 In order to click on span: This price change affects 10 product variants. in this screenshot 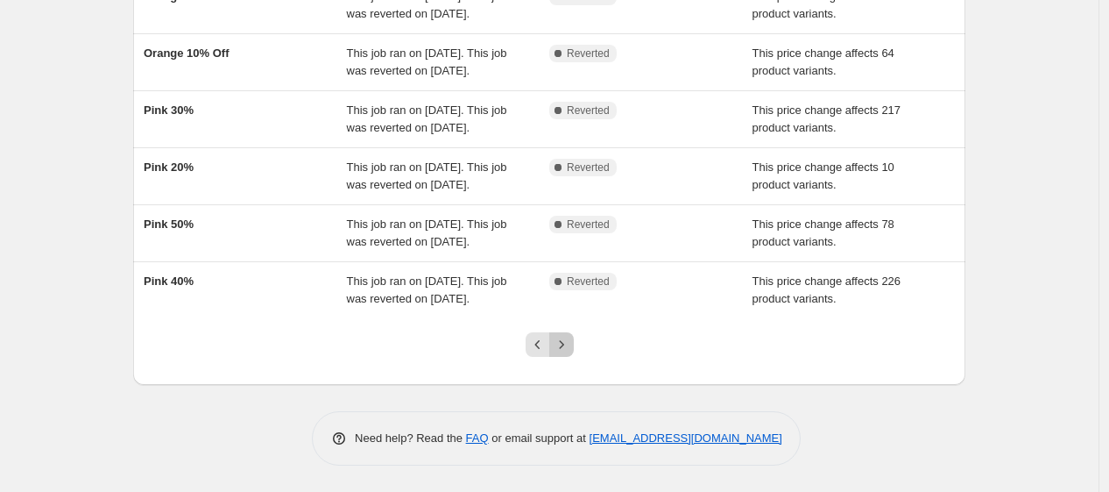, I will do `click(824, 175)`.